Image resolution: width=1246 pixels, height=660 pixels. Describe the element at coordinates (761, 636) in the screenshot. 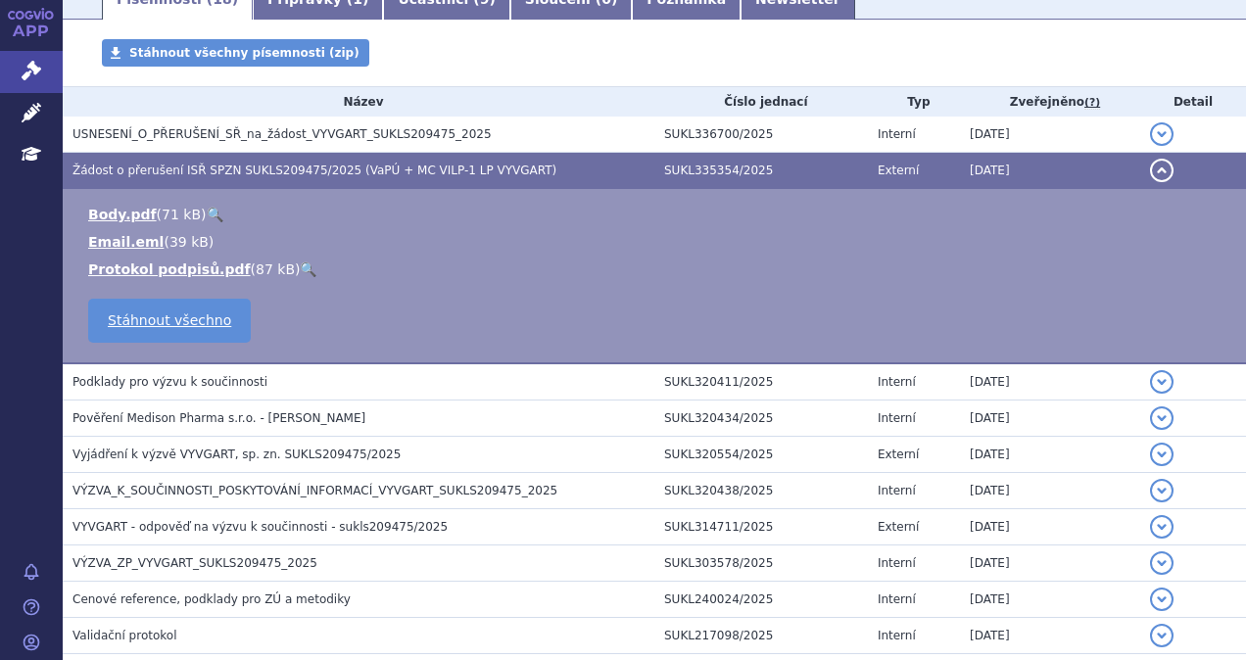

I see `td: SUKL217098/2025` at that location.